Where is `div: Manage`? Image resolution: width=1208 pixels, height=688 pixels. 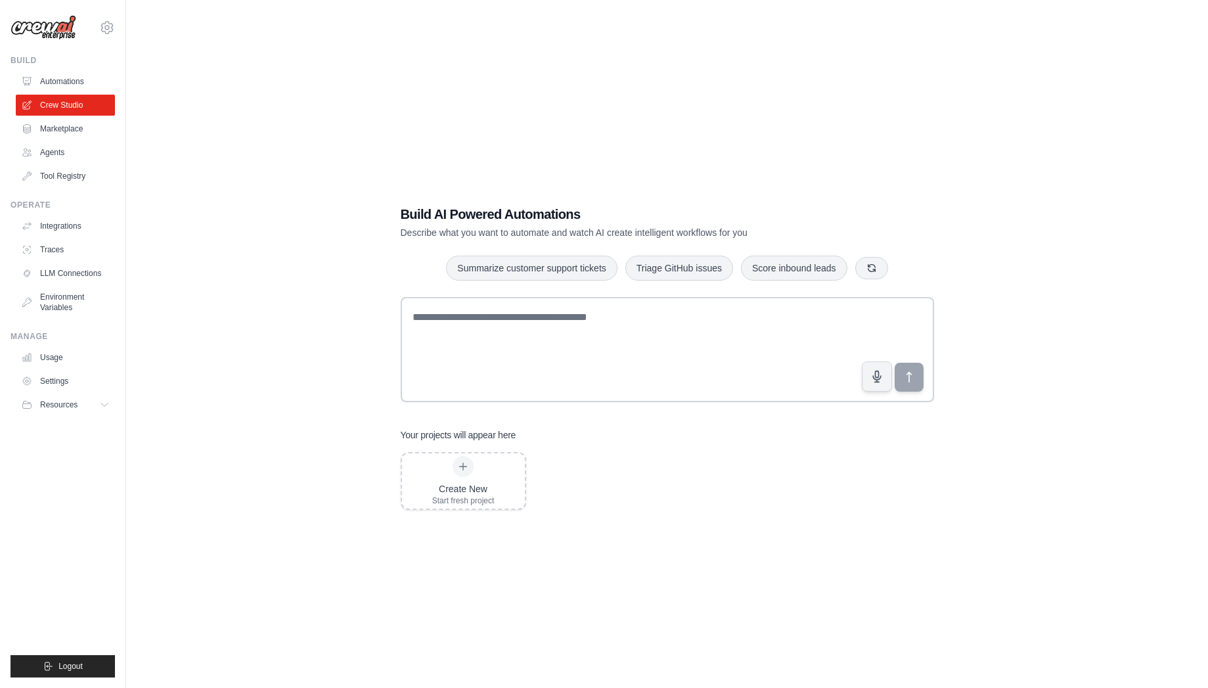 div: Manage is located at coordinates (62, 336).